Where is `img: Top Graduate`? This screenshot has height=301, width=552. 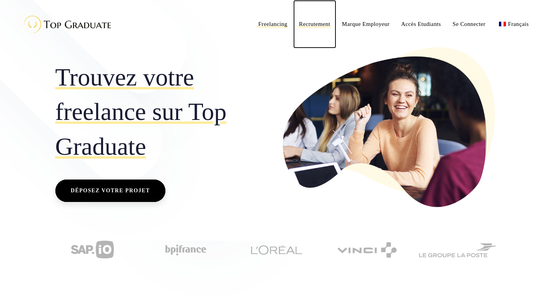 img: Top Graduate is located at coordinates (66, 24).